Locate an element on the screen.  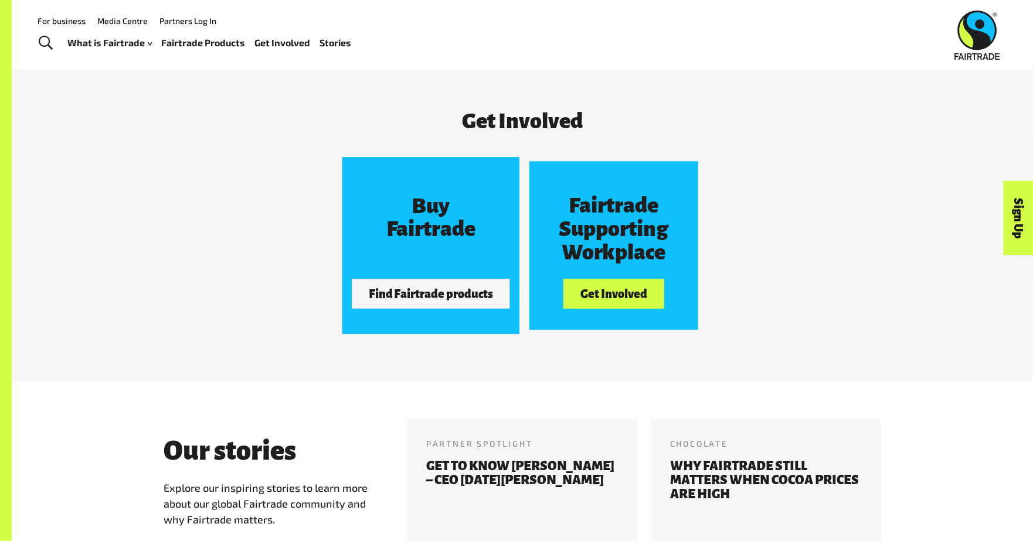
a: Media Centre is located at coordinates (122, 21).